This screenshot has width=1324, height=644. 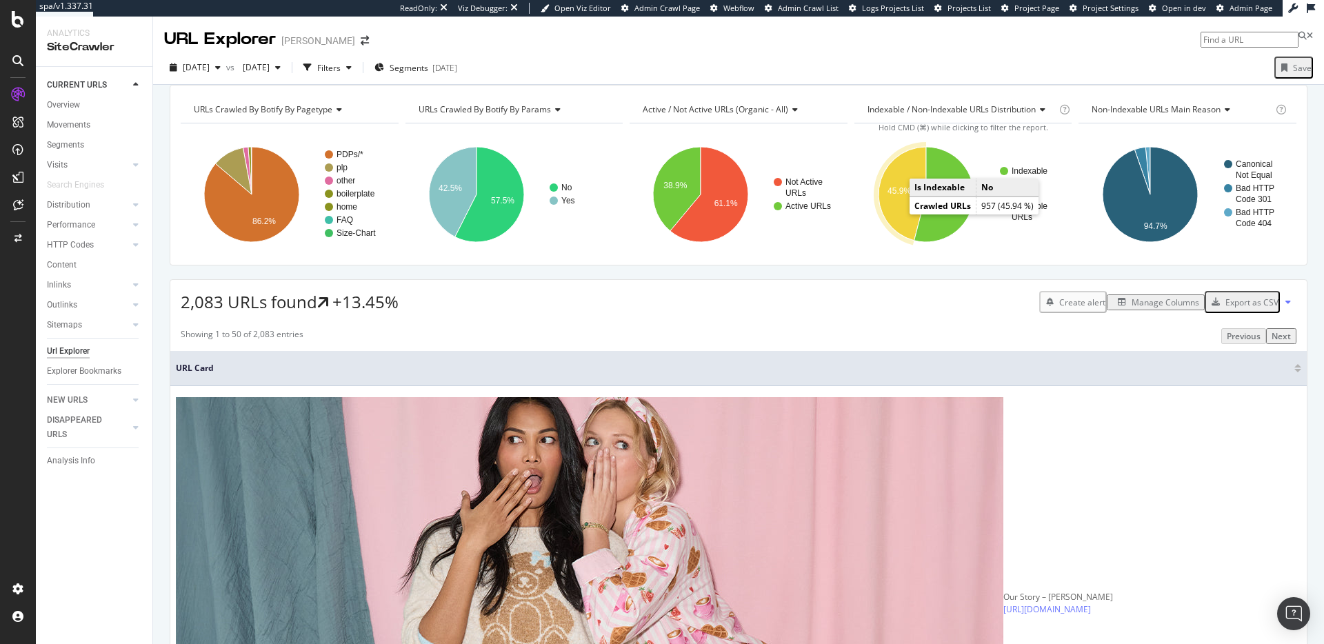 I want to click on a: Admin Crawl List, so click(x=801, y=8).